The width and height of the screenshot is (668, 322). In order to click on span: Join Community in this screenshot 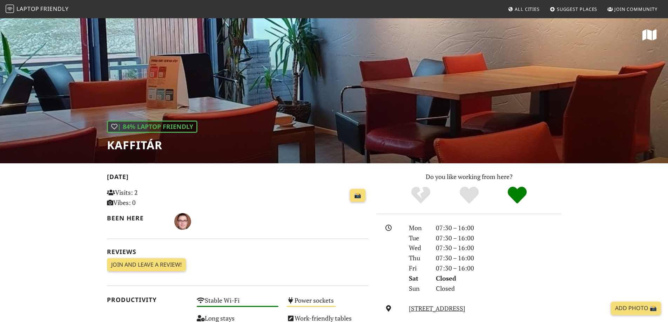, I will do `click(636, 9)`.